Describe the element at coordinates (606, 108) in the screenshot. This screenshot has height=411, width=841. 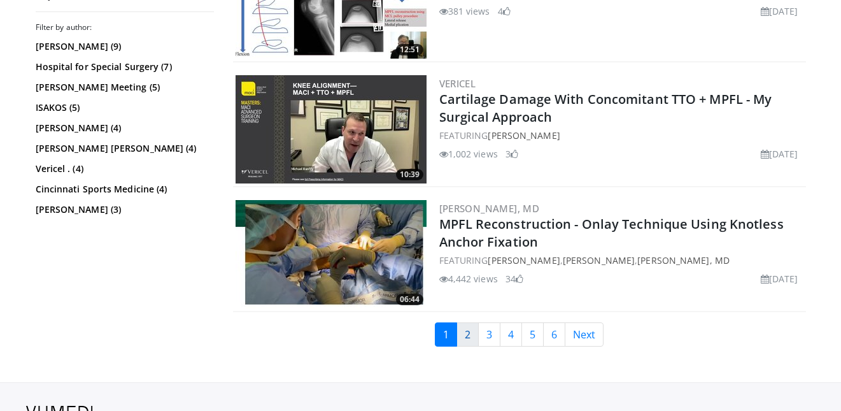
I see `a: Cartilage Damage With Concomitant TTO + MPFL - My Surgical Approach` at that location.